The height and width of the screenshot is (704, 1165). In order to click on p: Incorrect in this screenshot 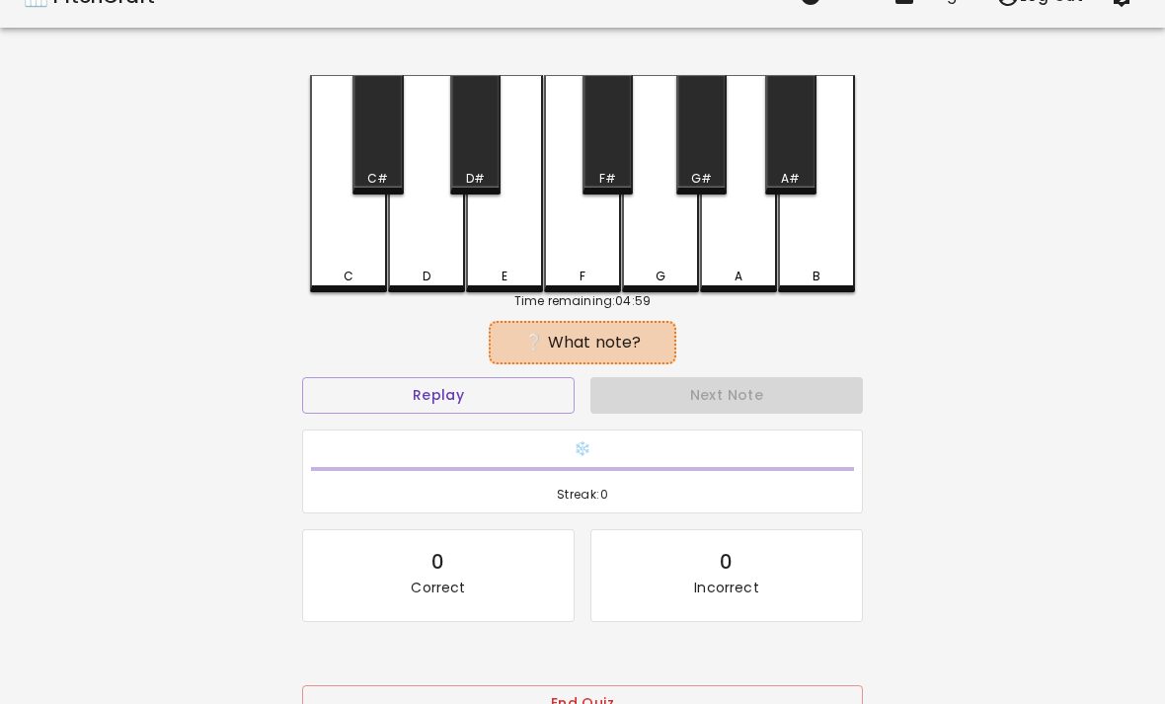, I will do `click(726, 588)`.